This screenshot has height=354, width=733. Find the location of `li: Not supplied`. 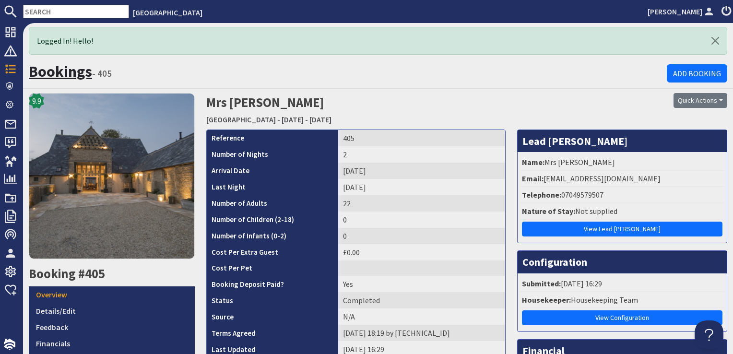

li: Not supplied is located at coordinates (622, 212).